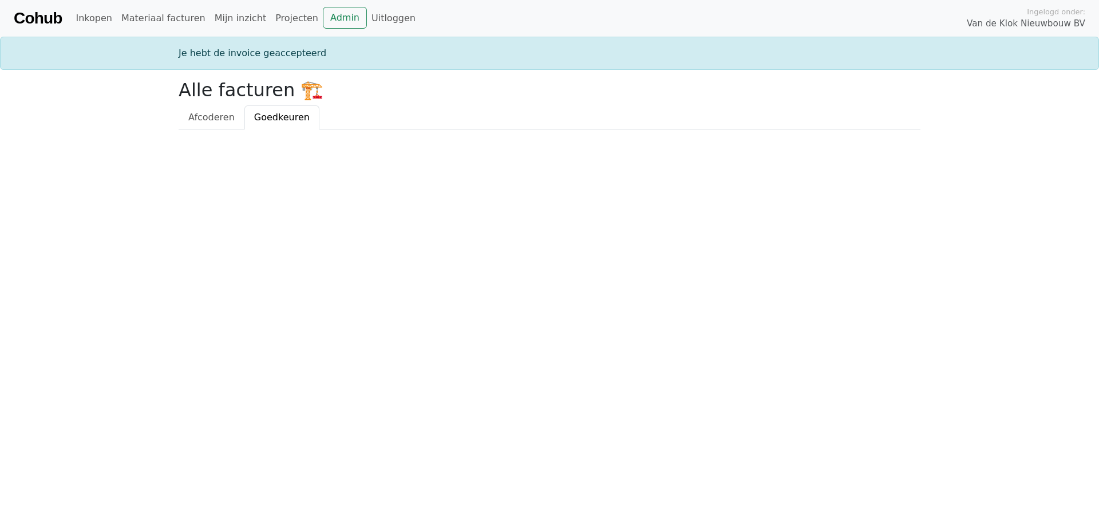  What do you see at coordinates (345, 18) in the screenshot?
I see `a: Admin` at bounding box center [345, 18].